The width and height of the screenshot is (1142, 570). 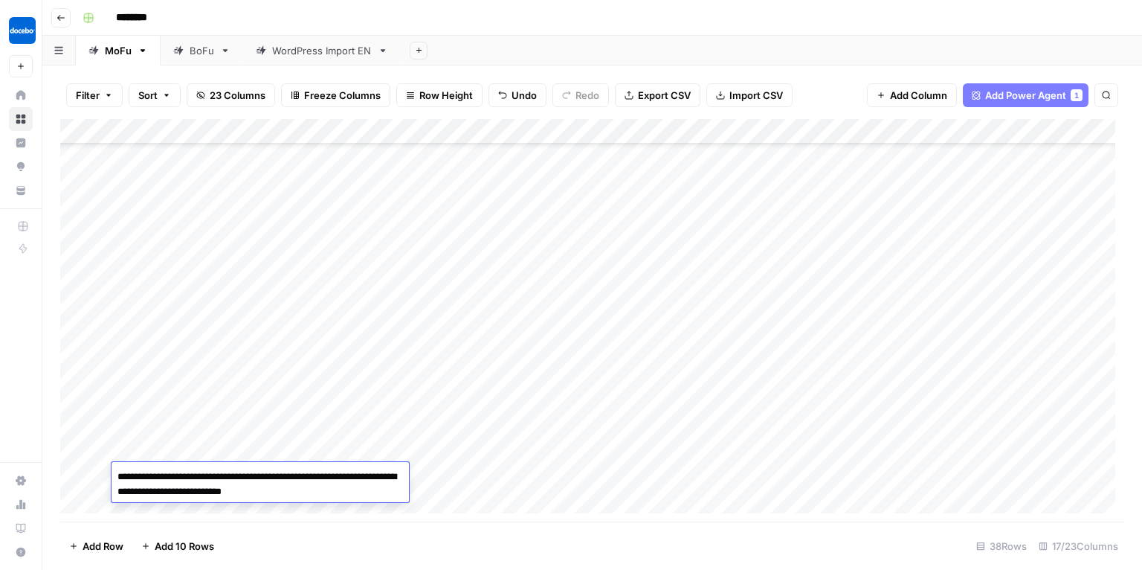 I want to click on div: WordPress Import EN, so click(x=322, y=51).